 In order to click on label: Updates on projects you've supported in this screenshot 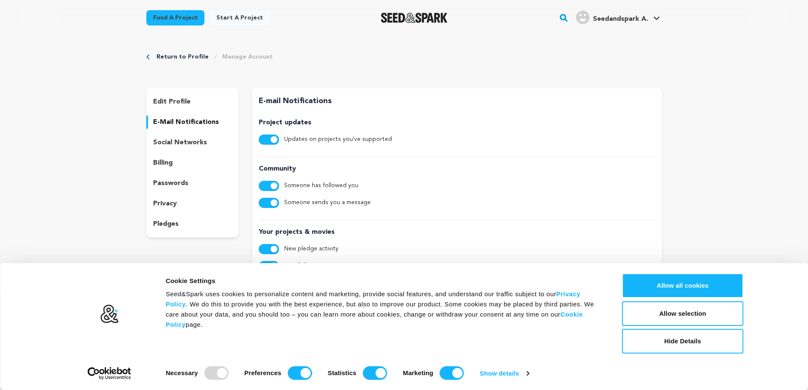, I will do `click(338, 140)`.